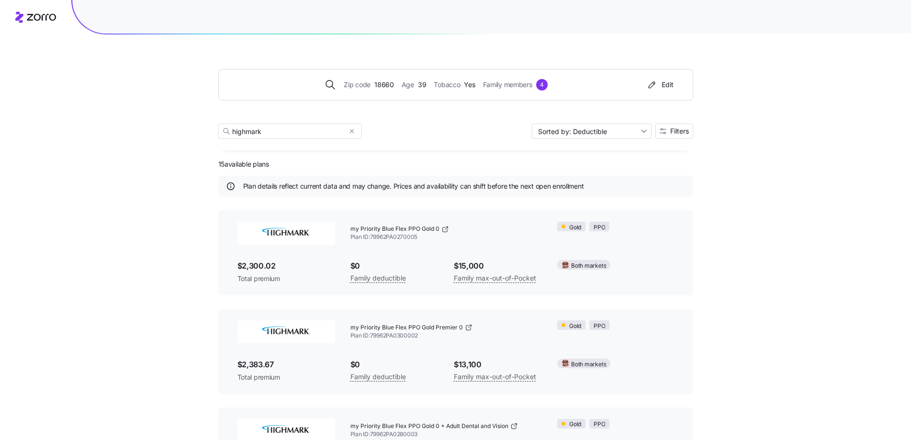 The height and width of the screenshot is (440, 911). What do you see at coordinates (286, 364) in the screenshot?
I see `span: $2,383.67` at bounding box center [286, 364].